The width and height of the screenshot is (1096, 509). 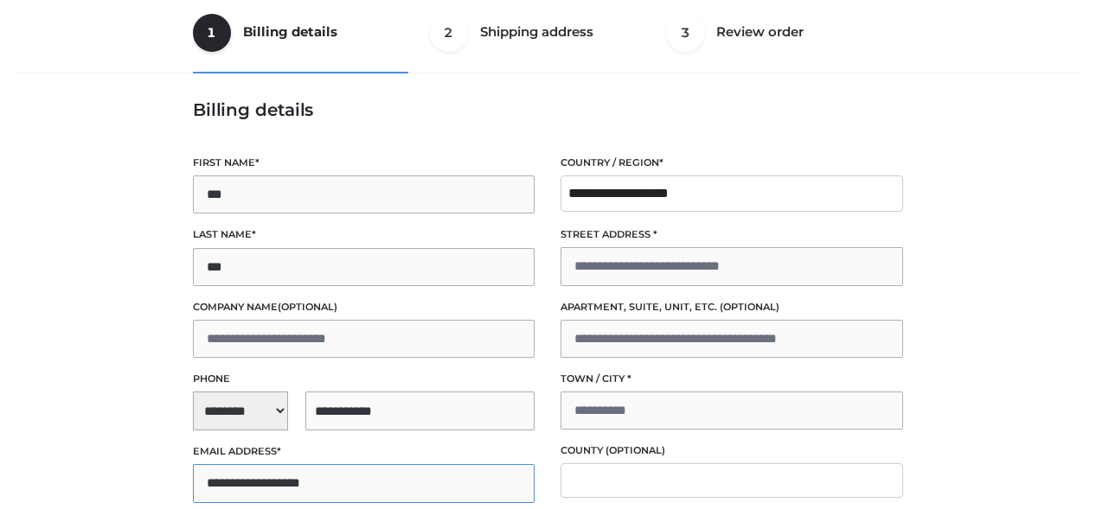 What do you see at coordinates (547, 110) in the screenshot?
I see `h3: Billing details` at bounding box center [547, 110].